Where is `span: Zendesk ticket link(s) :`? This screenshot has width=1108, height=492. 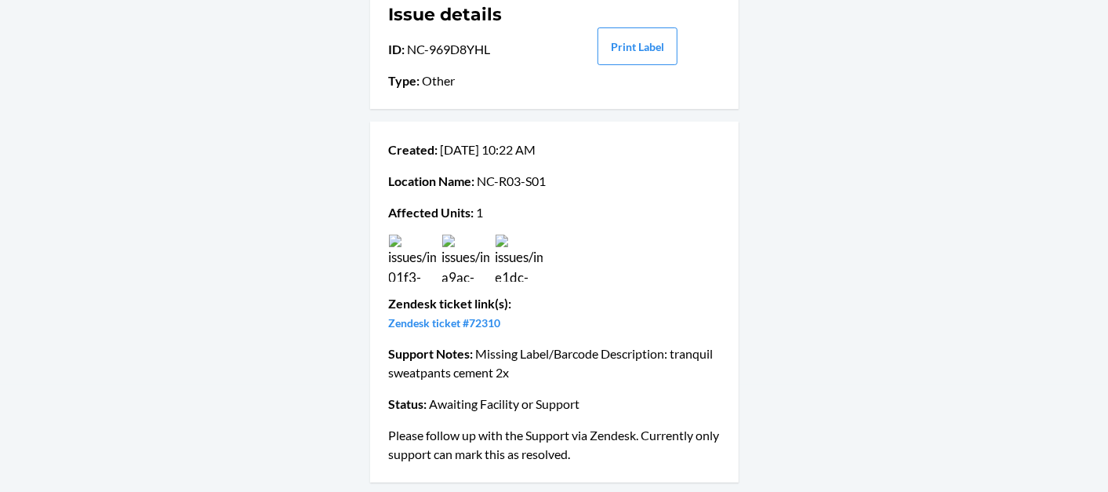 span: Zendesk ticket link(s) : is located at coordinates (450, 303).